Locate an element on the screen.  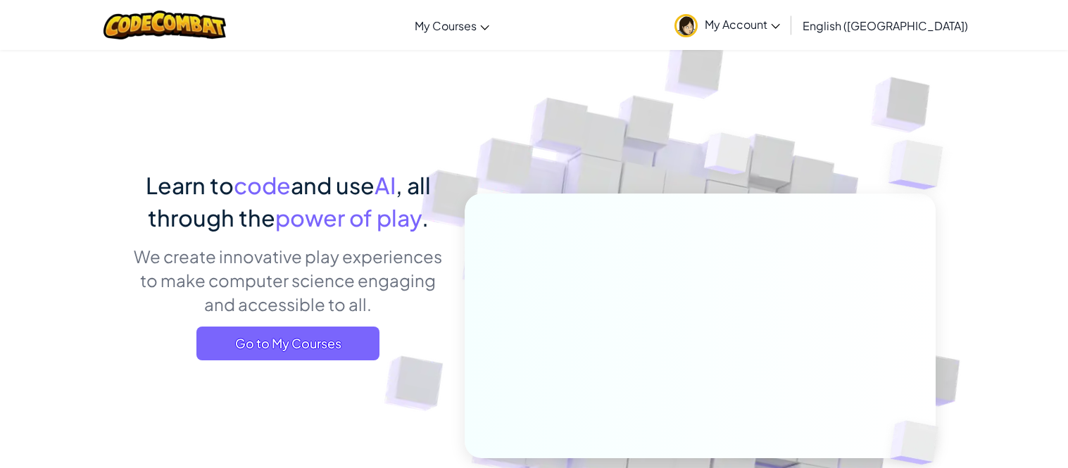
span: Go to My Courses is located at coordinates (288, 344).